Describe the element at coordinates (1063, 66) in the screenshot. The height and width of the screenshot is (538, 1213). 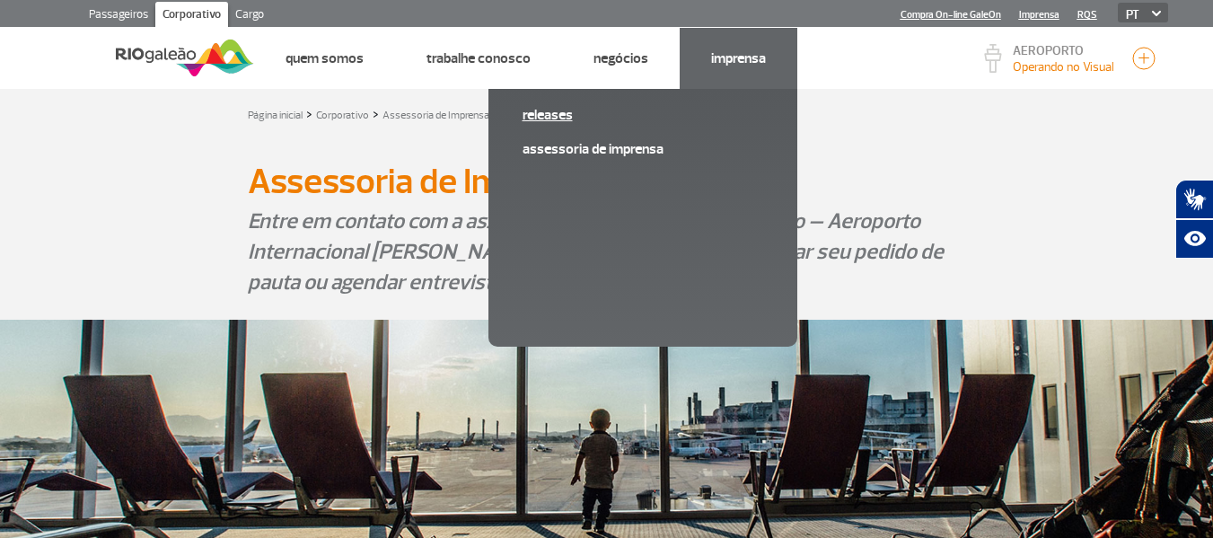
I see `p: Visibilidade de 4000m` at that location.